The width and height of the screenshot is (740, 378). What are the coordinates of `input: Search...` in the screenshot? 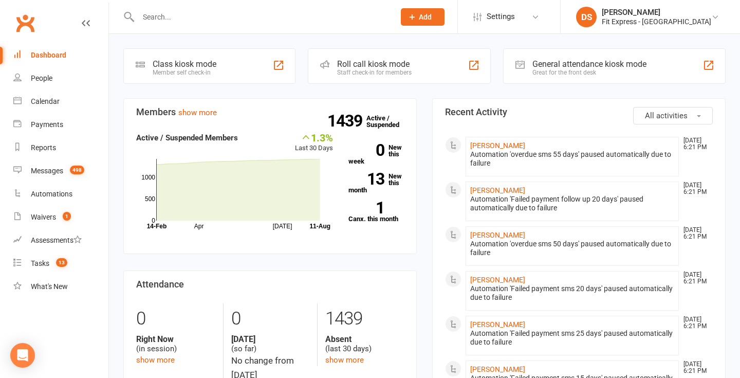 It's located at (261, 17).